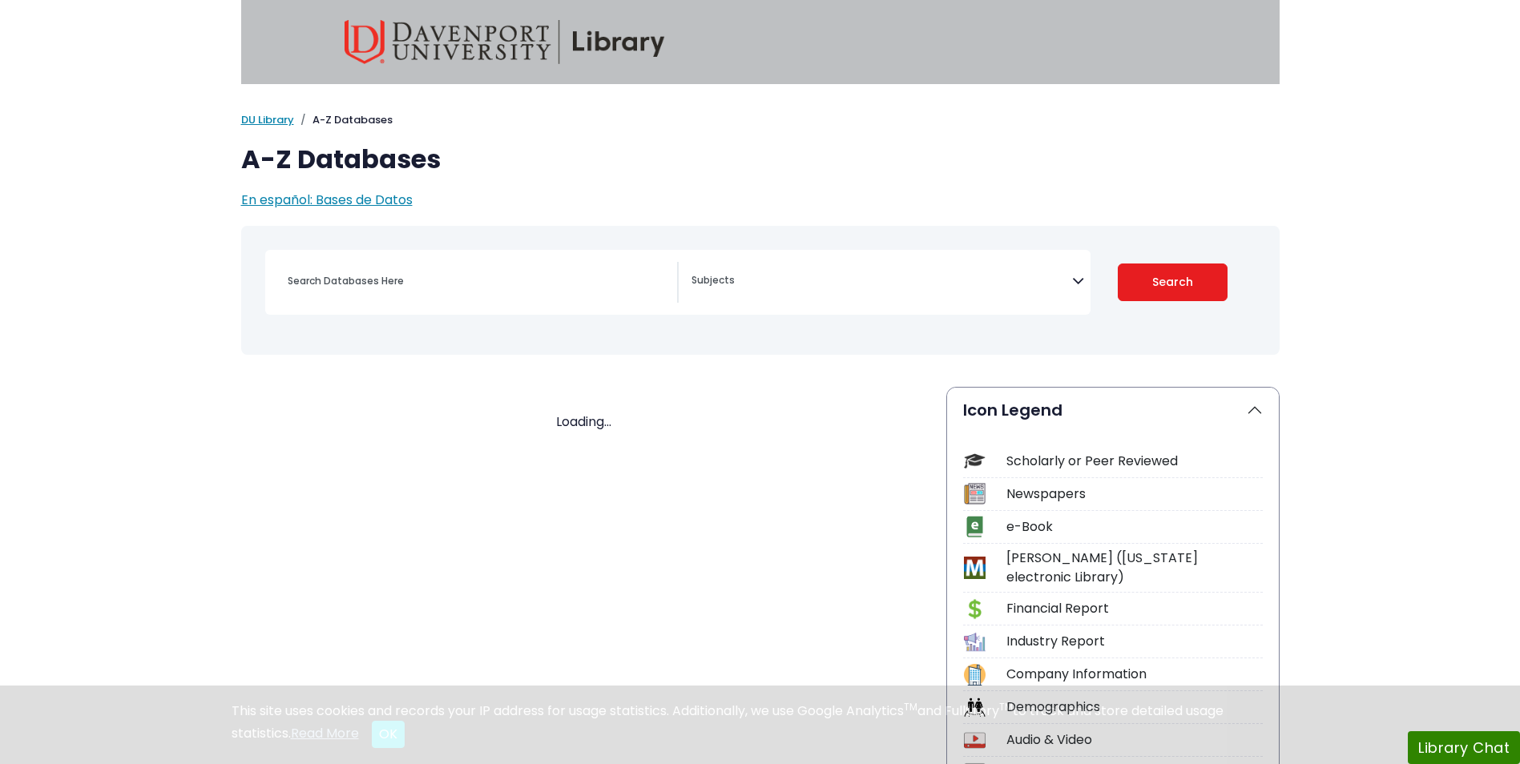 The width and height of the screenshot is (1520, 764). I want to click on input: Search database by title or keyword, so click(477, 280).